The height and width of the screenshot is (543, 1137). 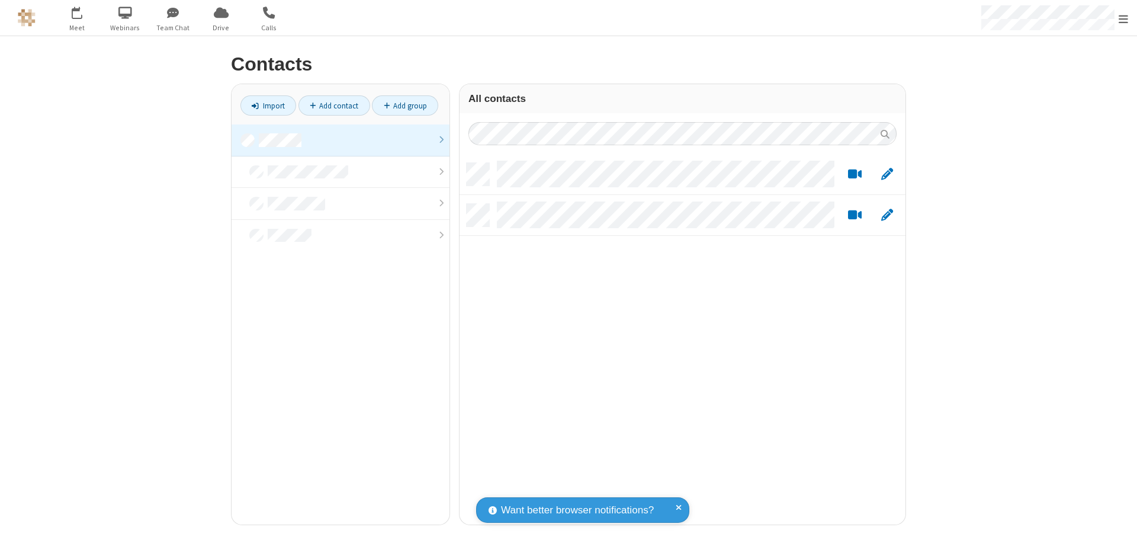 What do you see at coordinates (27, 18) in the screenshot?
I see `img: QA Selenium DO NOT DELETE OR CHANGE` at bounding box center [27, 18].